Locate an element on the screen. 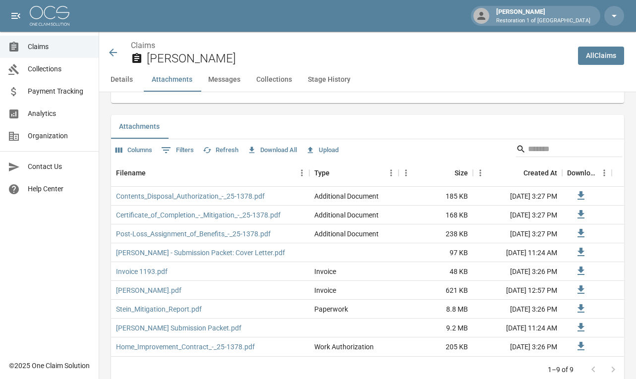 The width and height of the screenshot is (636, 379). div: 97 KB is located at coordinates (435, 253).